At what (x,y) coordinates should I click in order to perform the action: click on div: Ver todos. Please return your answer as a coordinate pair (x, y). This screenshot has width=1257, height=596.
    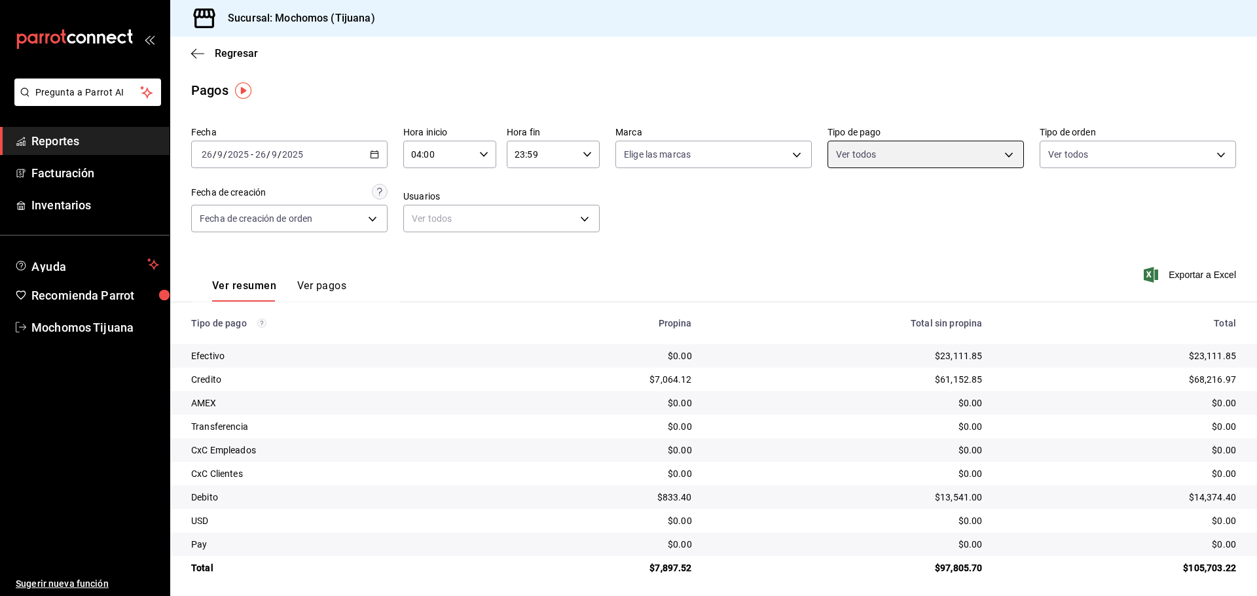
    Looking at the image, I should click on (501, 219).